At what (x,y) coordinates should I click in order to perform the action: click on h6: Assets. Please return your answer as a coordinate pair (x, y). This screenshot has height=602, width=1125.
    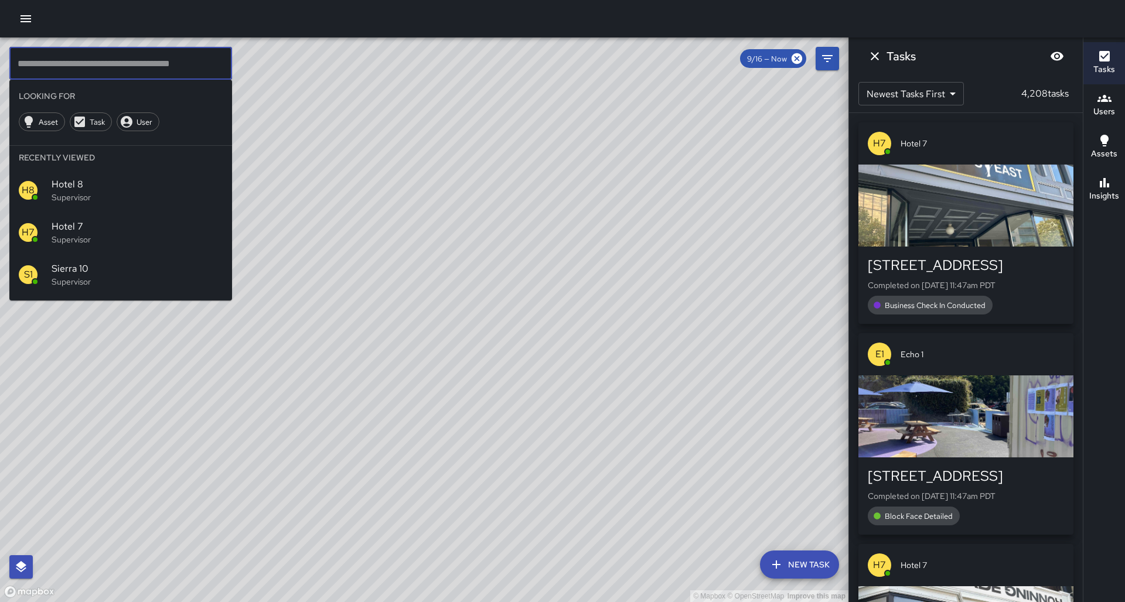
    Looking at the image, I should click on (1104, 154).